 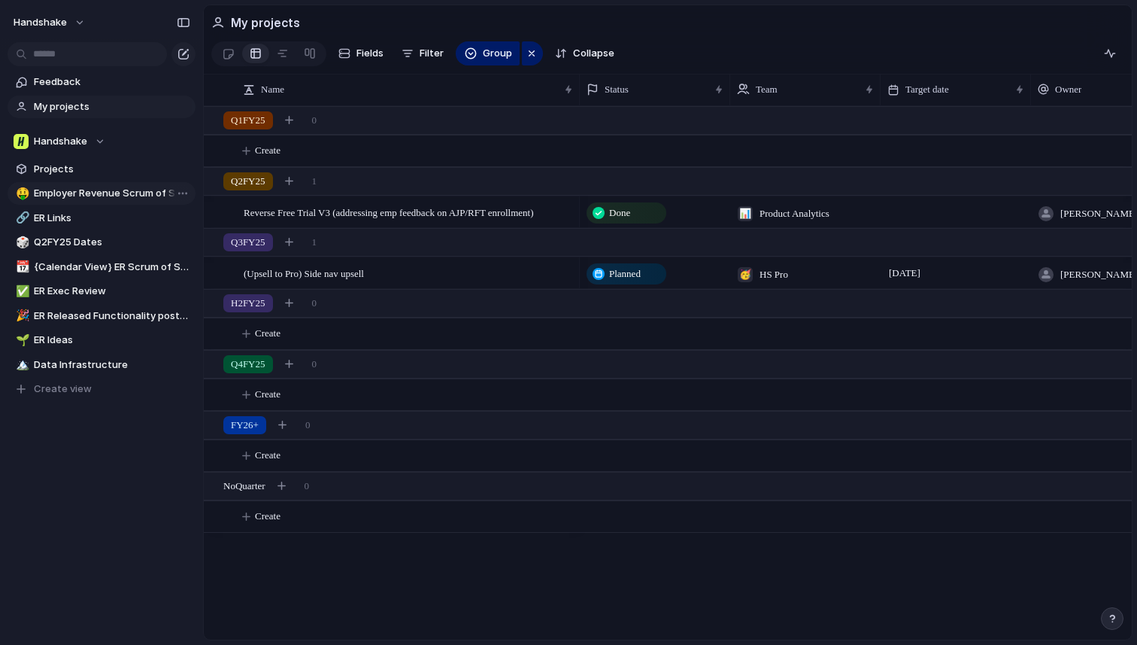 What do you see at coordinates (102, 193) in the screenshot?
I see `a: 🤑Employer Revenue Scrum of Scrum` at bounding box center [102, 193].